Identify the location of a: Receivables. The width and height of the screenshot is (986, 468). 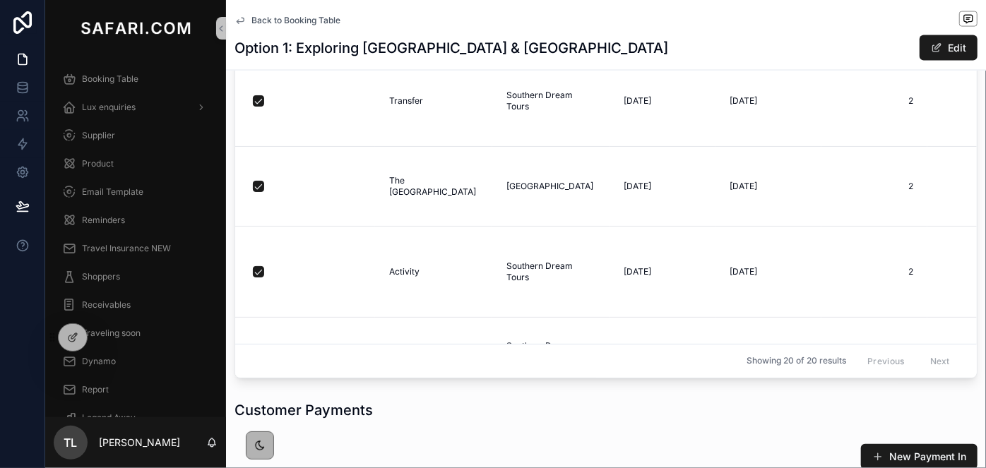
(136, 305).